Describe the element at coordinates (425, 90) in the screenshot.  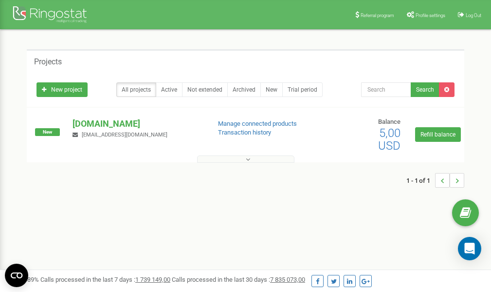
I see `button: Search` at that location.